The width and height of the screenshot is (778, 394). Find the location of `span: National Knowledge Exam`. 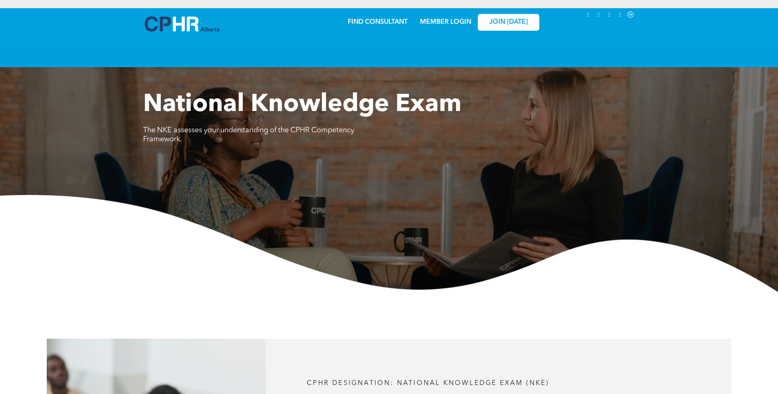

span: National Knowledge Exam is located at coordinates (302, 105).